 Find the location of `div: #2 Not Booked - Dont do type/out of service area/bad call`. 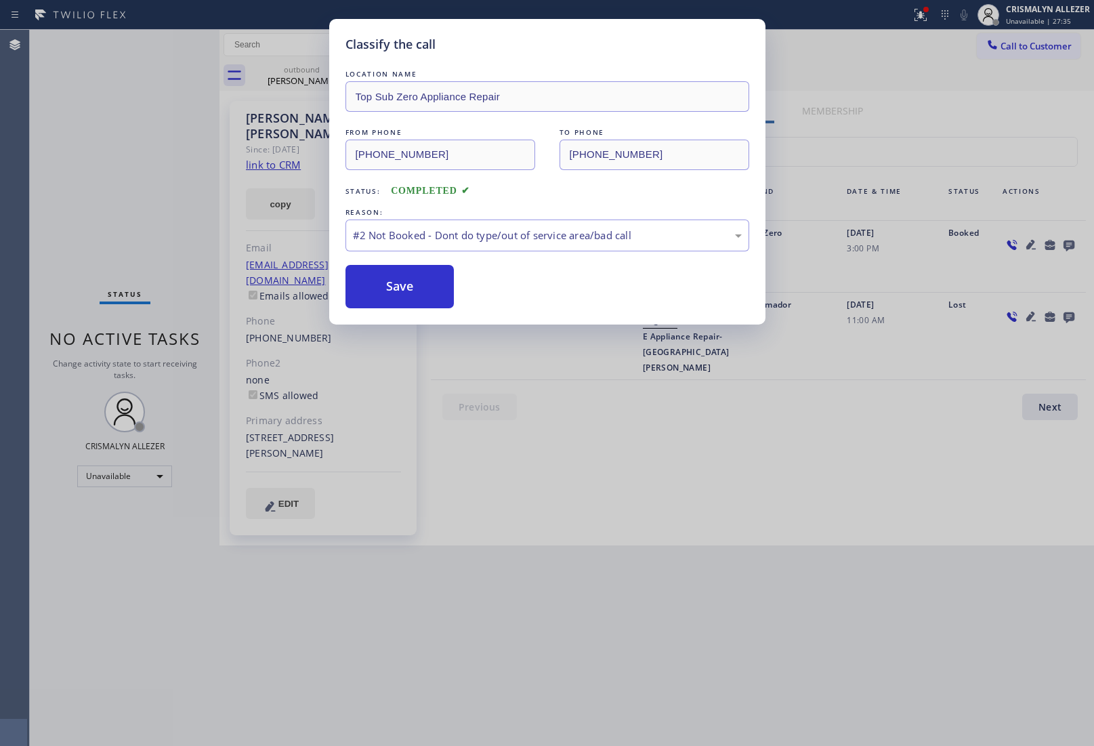

div: #2 Not Booked - Dont do type/out of service area/bad call is located at coordinates (547, 235).